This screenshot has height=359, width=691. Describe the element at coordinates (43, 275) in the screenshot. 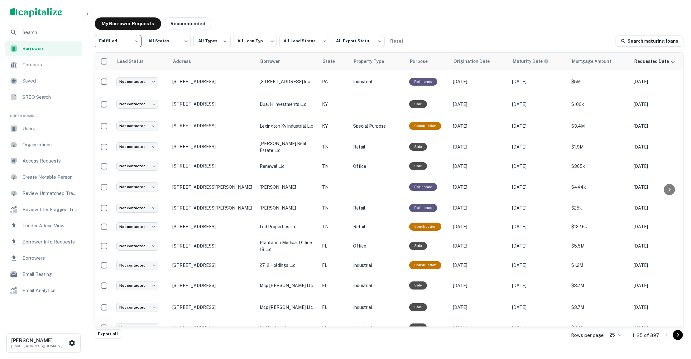

I see `a: Email Testing` at that location.